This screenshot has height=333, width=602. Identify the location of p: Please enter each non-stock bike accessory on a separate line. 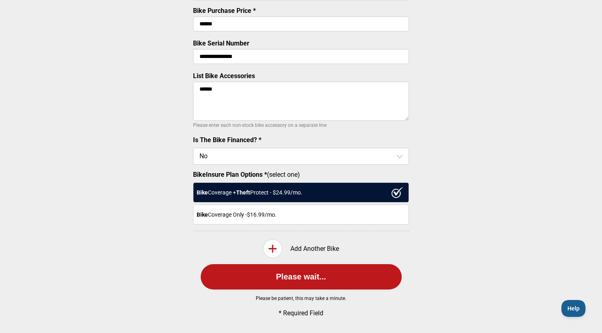
(301, 125).